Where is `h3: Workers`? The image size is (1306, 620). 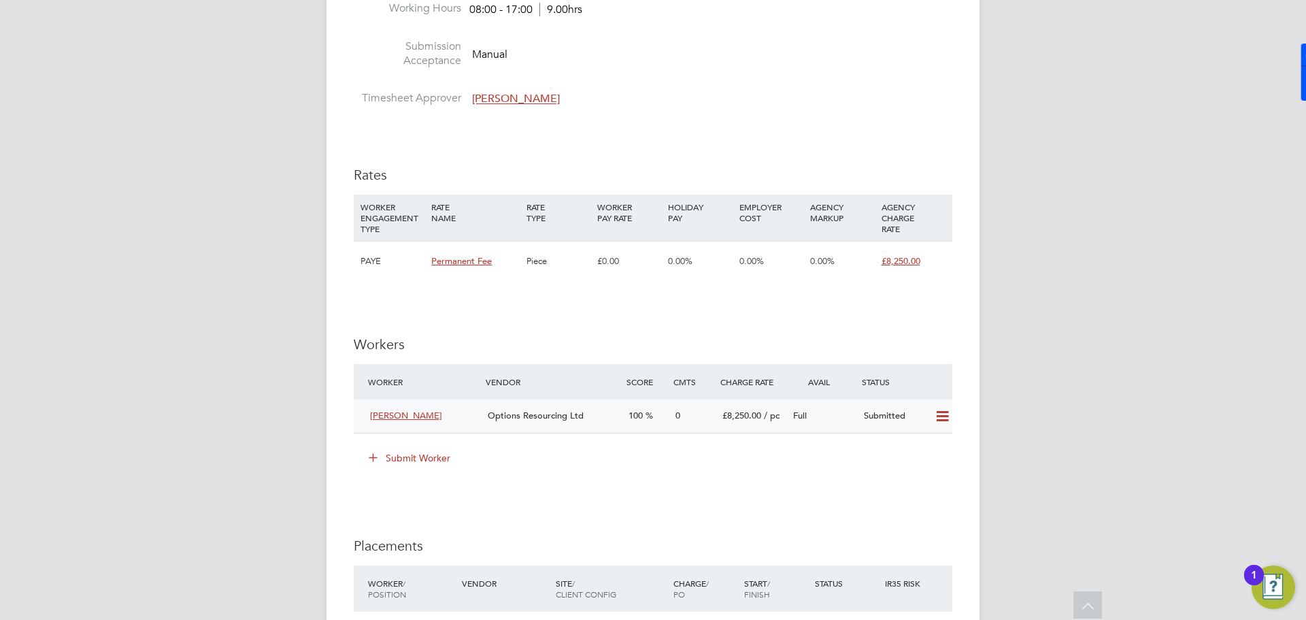
h3: Workers is located at coordinates (653, 344).